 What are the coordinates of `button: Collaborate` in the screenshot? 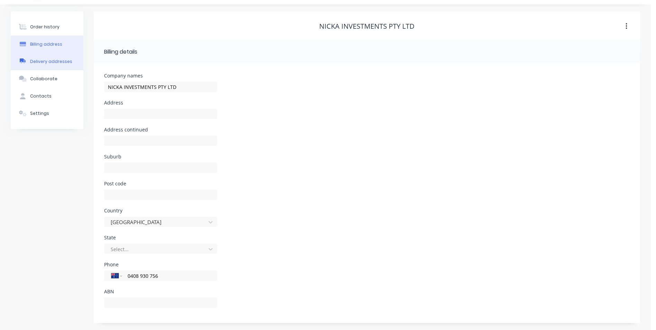 It's located at (47, 79).